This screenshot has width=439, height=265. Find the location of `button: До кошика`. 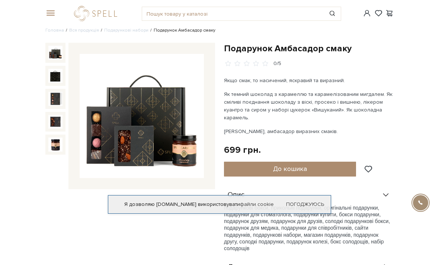

button: До кошика is located at coordinates (290, 169).